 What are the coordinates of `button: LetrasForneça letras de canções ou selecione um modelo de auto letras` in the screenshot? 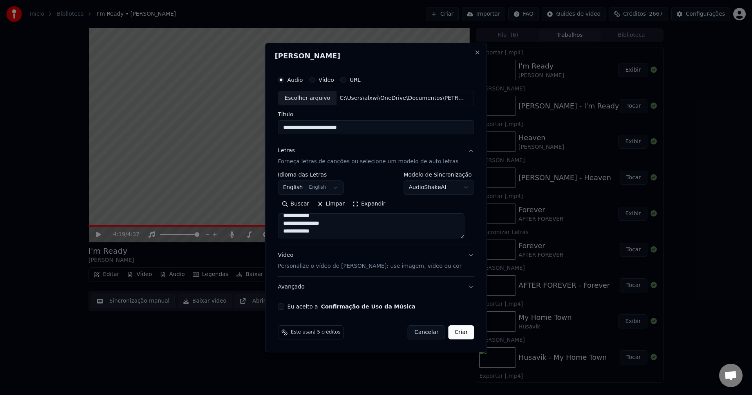 It's located at (376, 157).